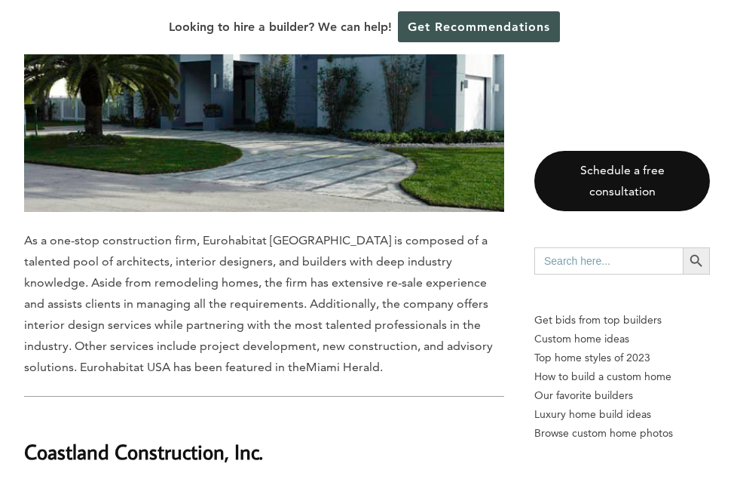 This screenshot has width=734, height=479. Describe the element at coordinates (622, 376) in the screenshot. I see `a: How to build a custom home` at that location.